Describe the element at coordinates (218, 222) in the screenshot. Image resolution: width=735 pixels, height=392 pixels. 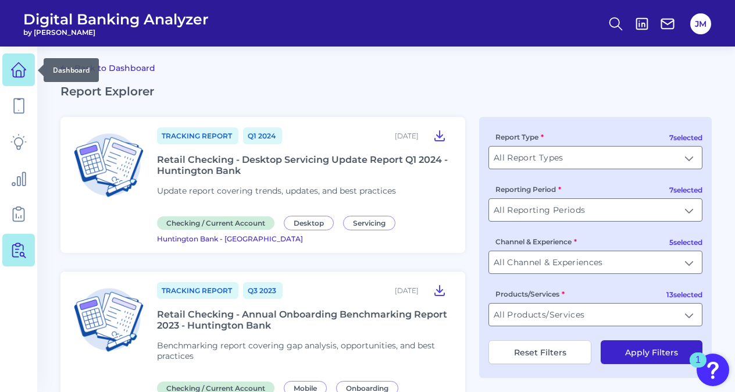
I see `a: Checking / Current Account` at that location.